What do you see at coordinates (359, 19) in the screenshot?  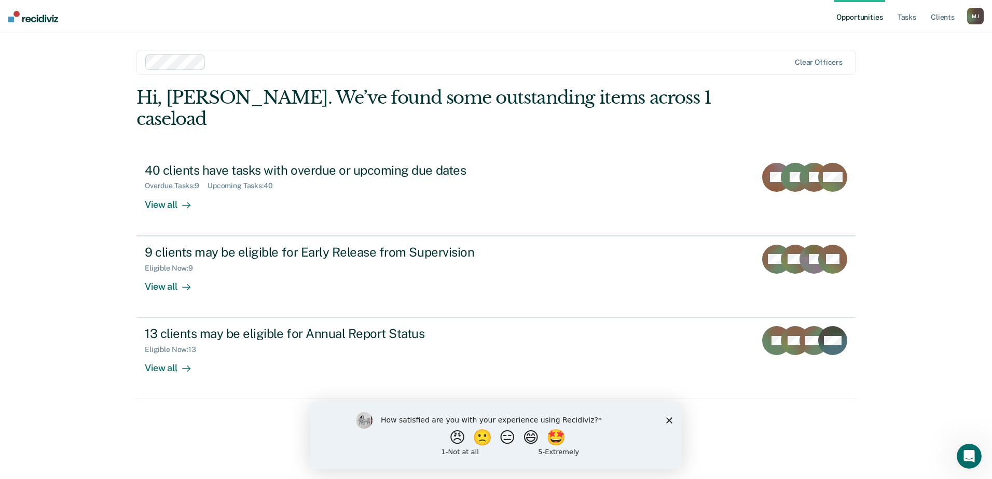 I see `div: Close survey` at bounding box center [359, 19].